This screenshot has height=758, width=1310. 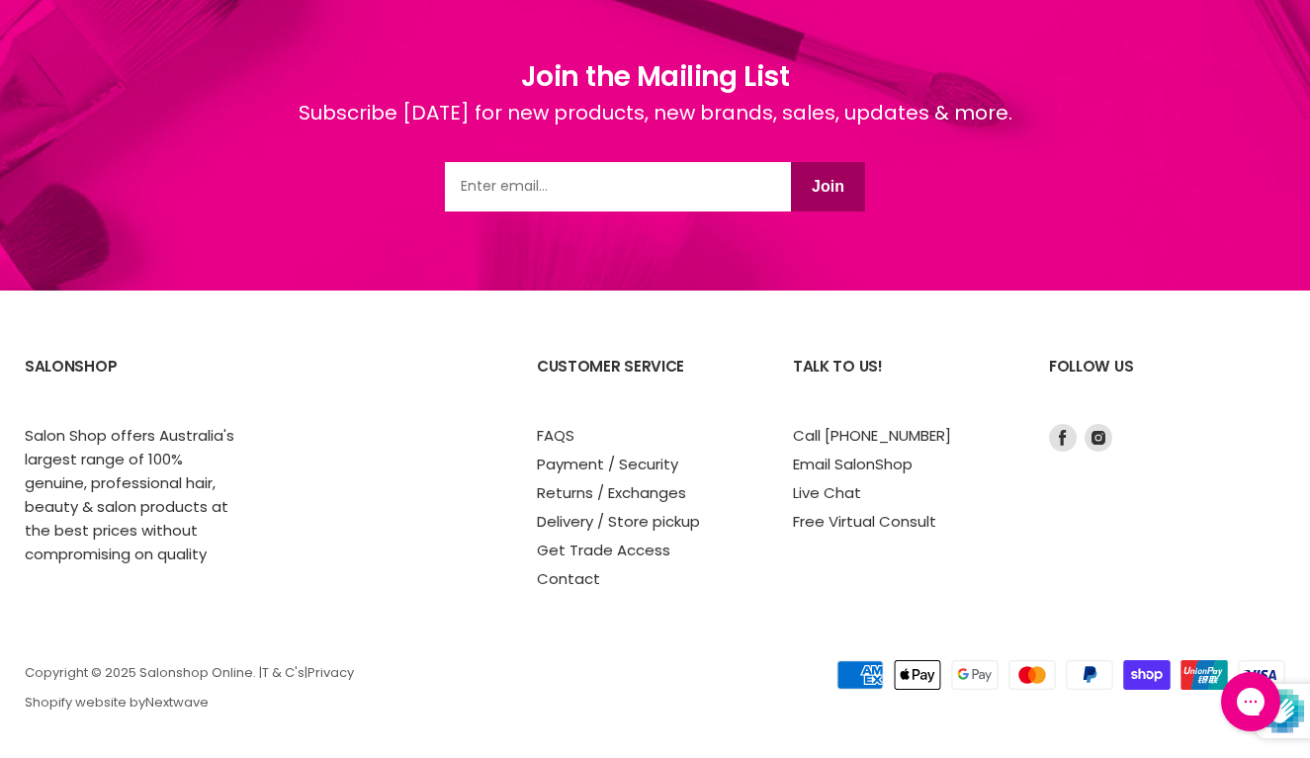 What do you see at coordinates (618, 521) in the screenshot?
I see `a: Delivery / Store pickup` at bounding box center [618, 521].